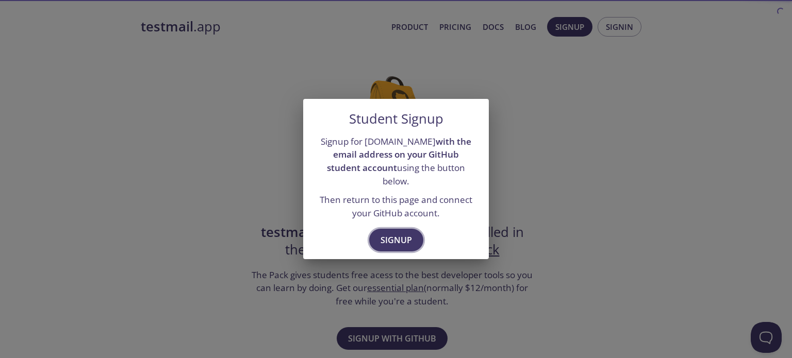 The height and width of the screenshot is (358, 792). What do you see at coordinates (399, 155) in the screenshot?
I see `strong: with the email address on your GitHub student account` at bounding box center [399, 155].